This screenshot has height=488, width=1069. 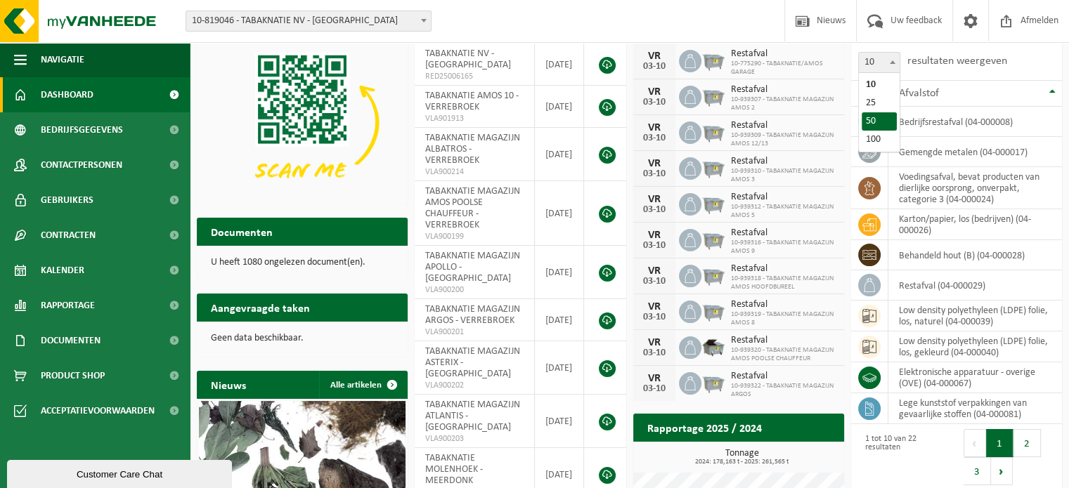 I want to click on span: 10-939310 - TABAKNATIE MAGAZIJN AMOS 3, so click(x=783, y=176).